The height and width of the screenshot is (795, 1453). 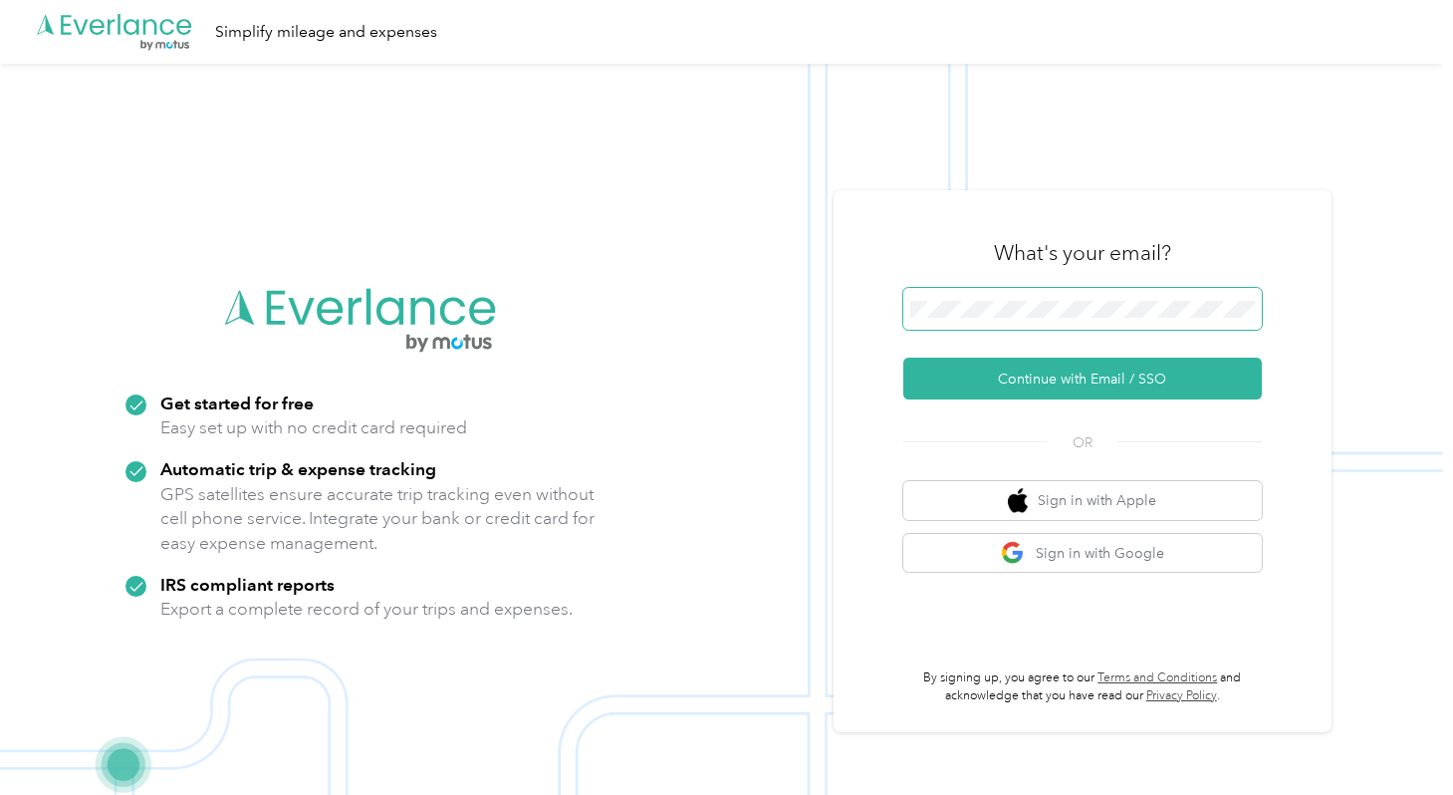 I want to click on strong: Automatic trip & expense tracking, so click(x=298, y=468).